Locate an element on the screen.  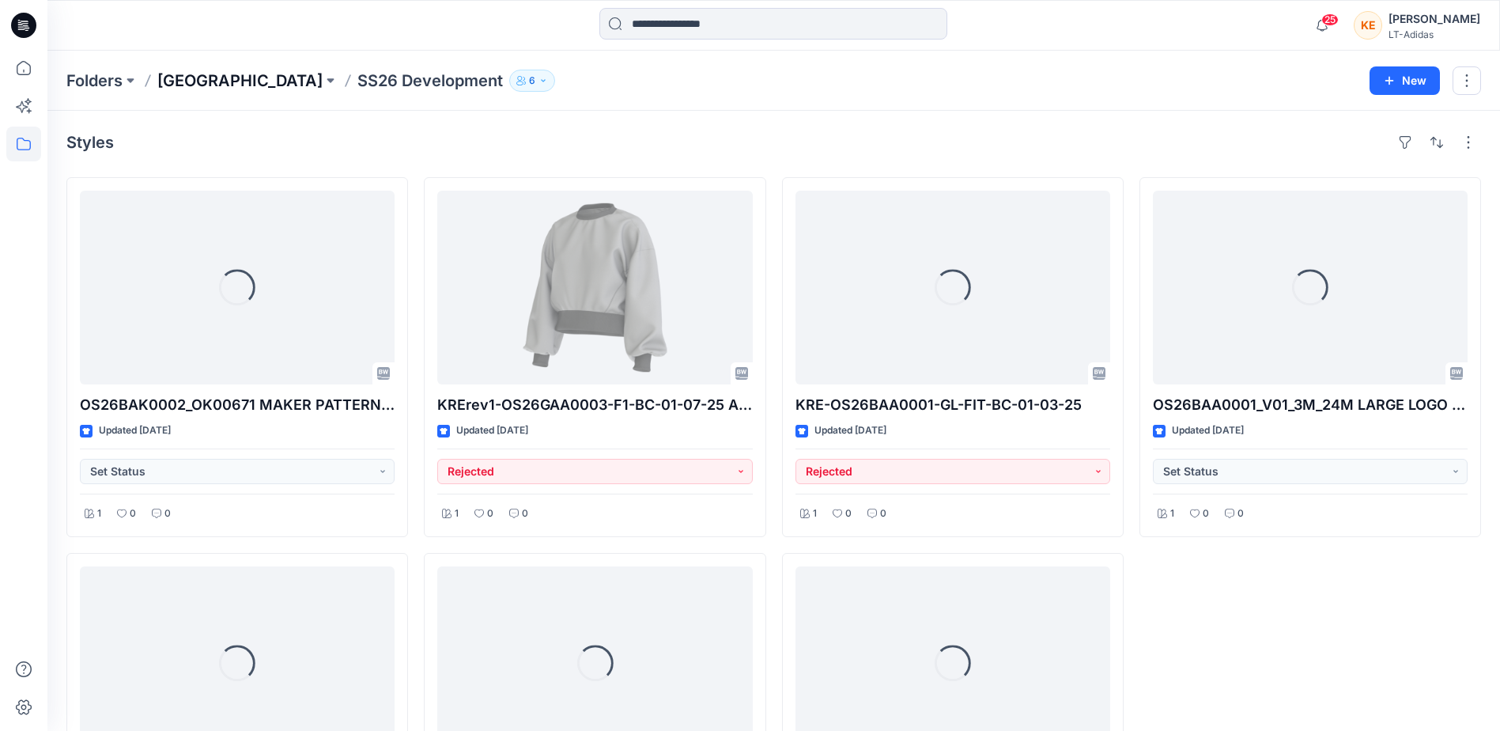
h4: Styles is located at coordinates (90, 142).